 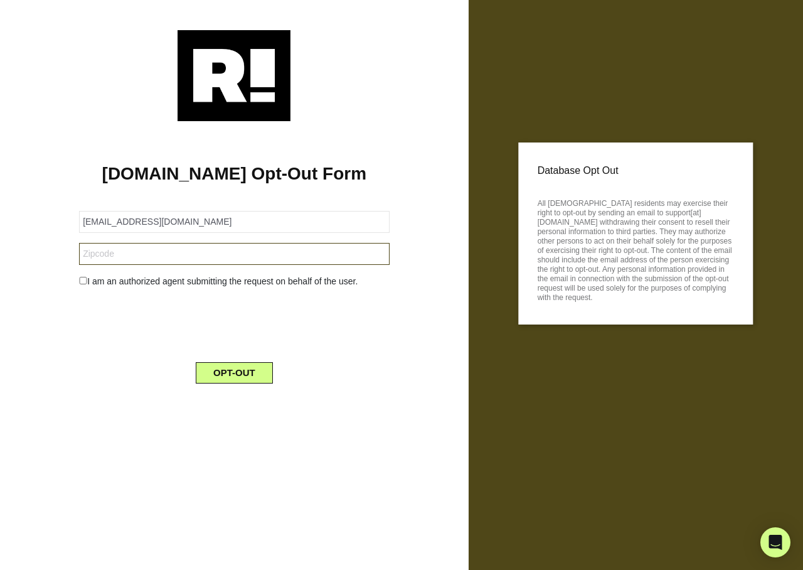 What do you see at coordinates (234, 75) in the screenshot?
I see `img: Retention.com` at bounding box center [234, 75].